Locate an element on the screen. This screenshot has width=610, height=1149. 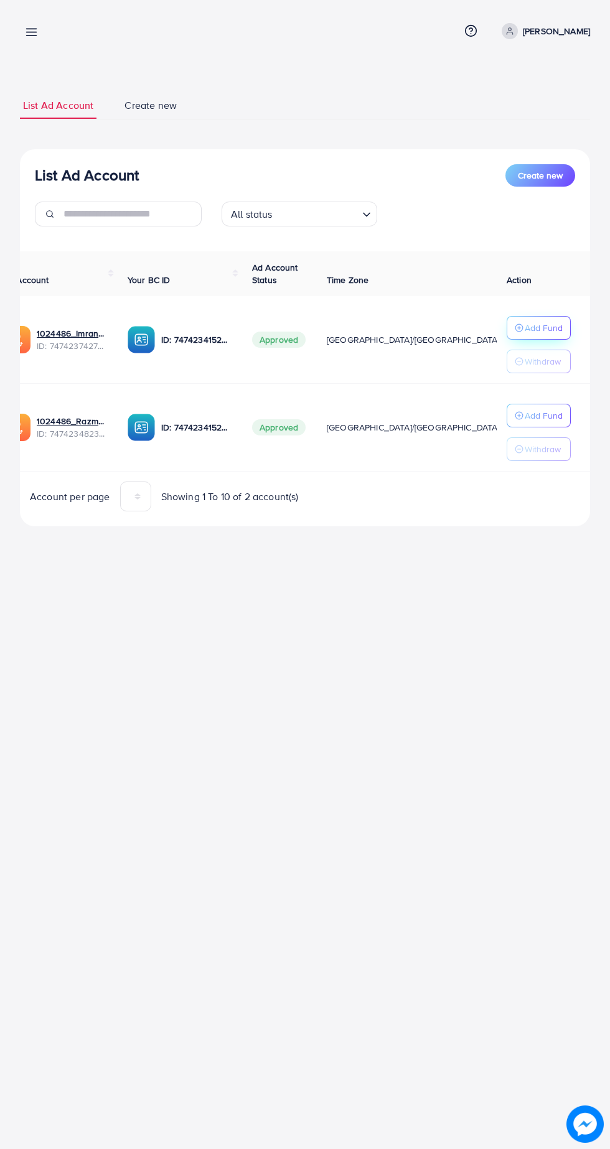
span: Ad Account is located at coordinates (26, 280).